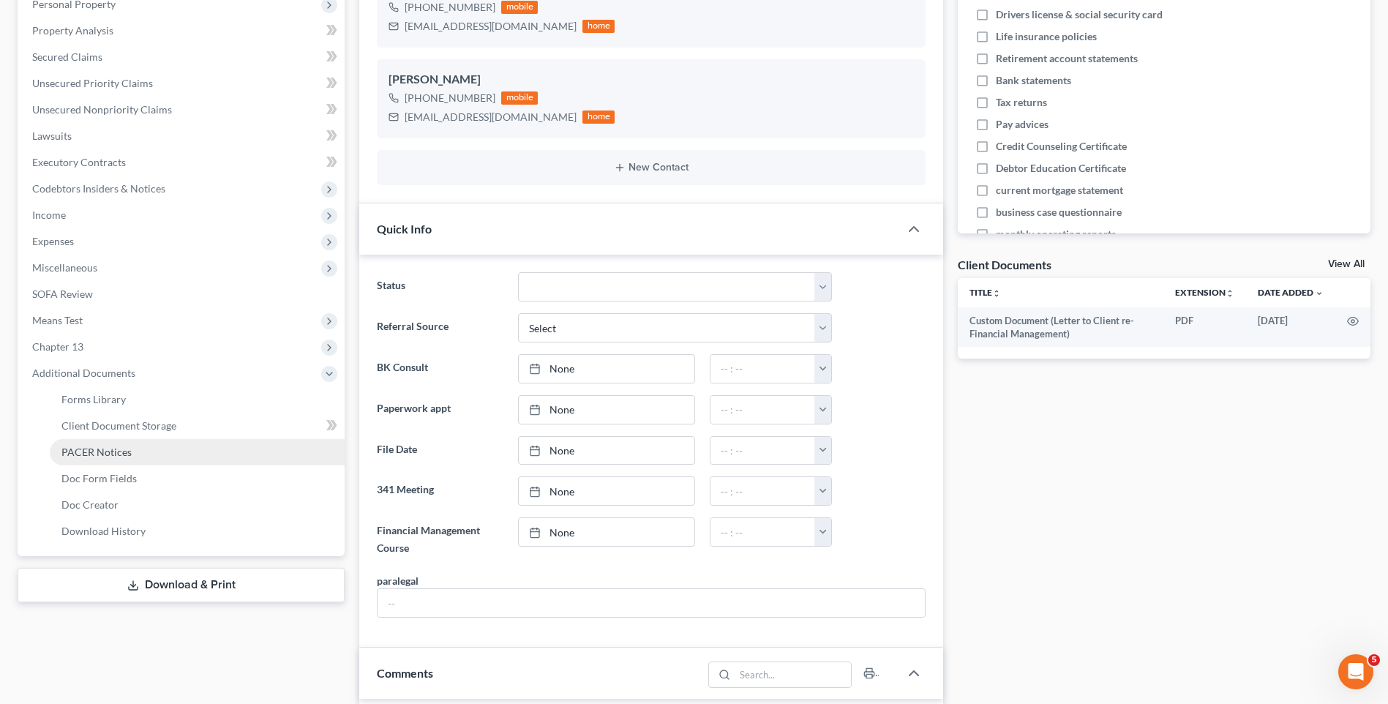  I want to click on a: Secured Claims, so click(182, 57).